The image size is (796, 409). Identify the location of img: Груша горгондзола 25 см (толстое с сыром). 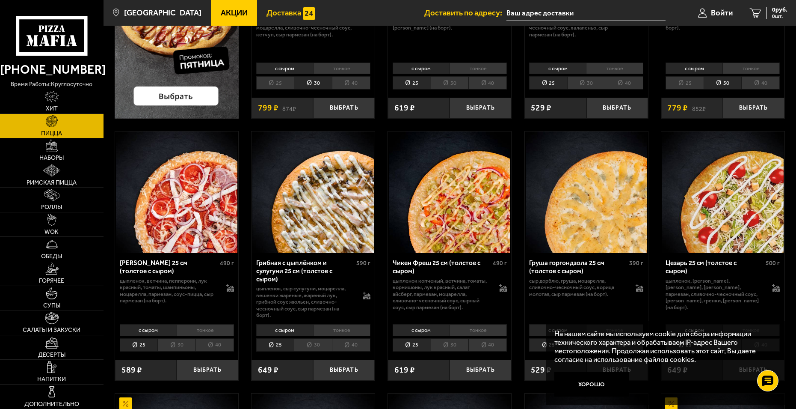
(586, 192).